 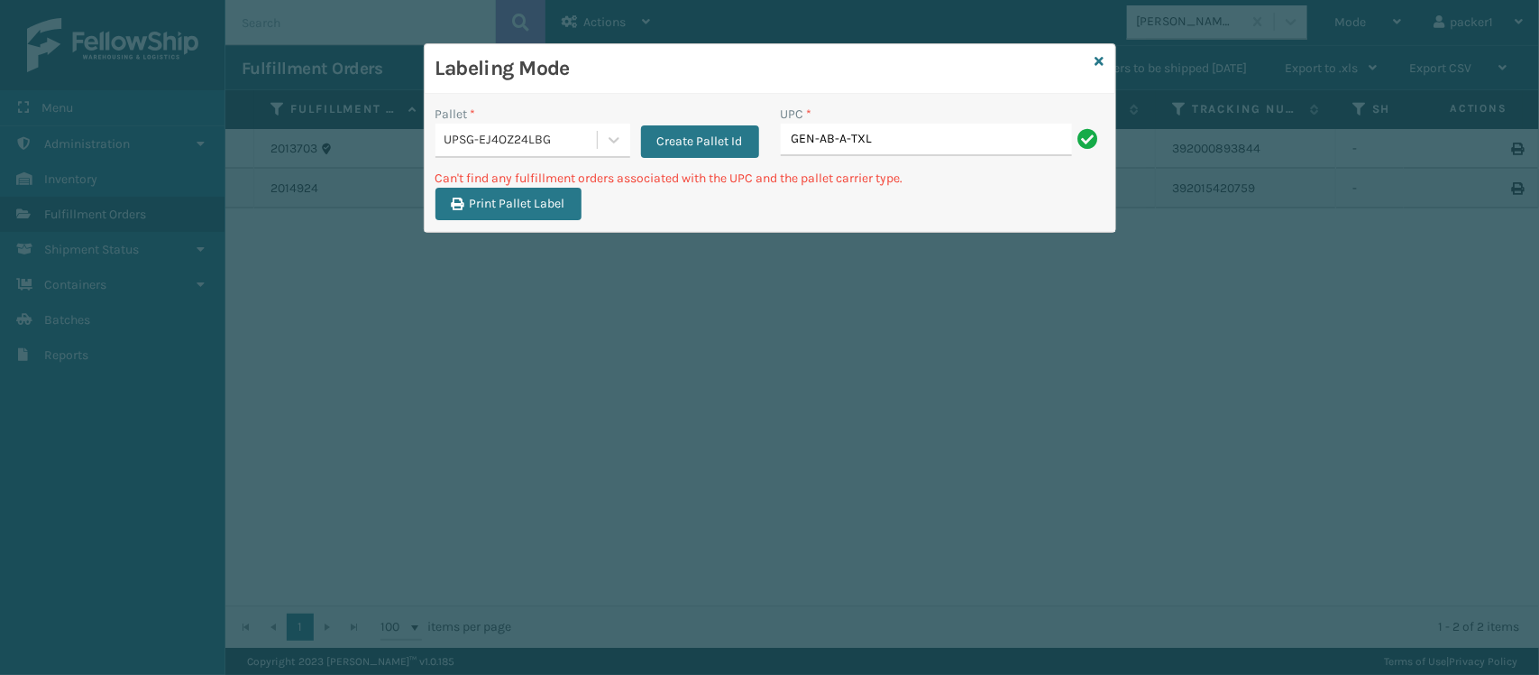 What do you see at coordinates (762, 69) in the screenshot?
I see `h3: Labeling Mode` at bounding box center [762, 69].